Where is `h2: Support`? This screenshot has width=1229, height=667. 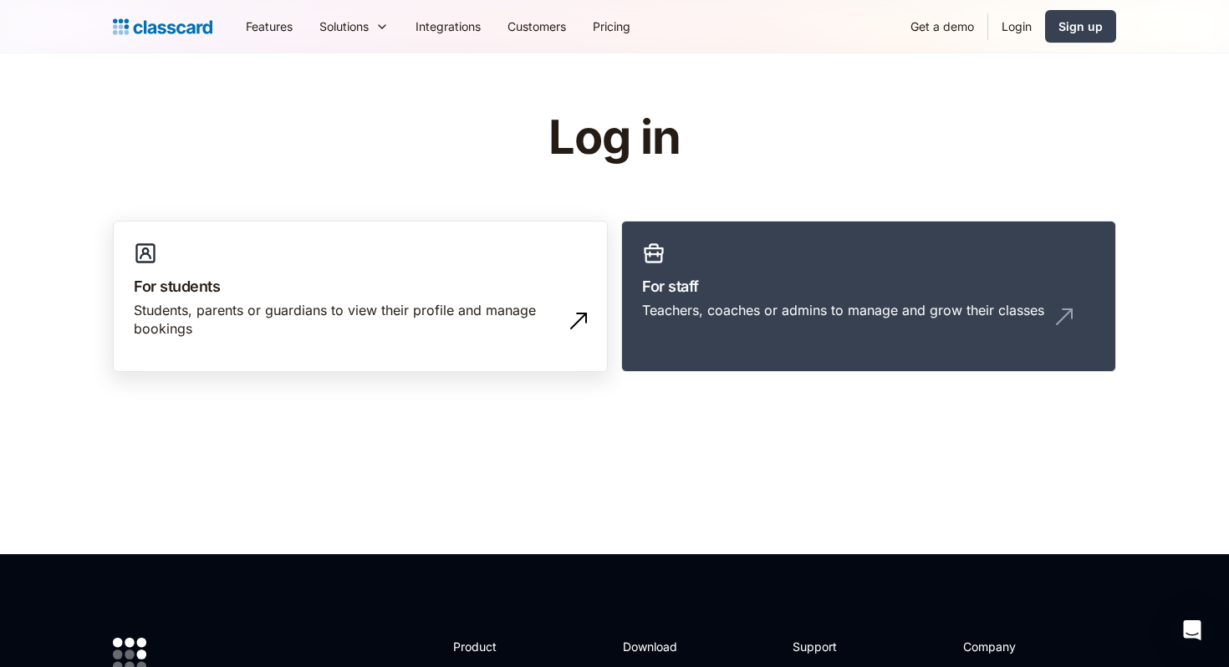 h2: Support is located at coordinates (826, 646).